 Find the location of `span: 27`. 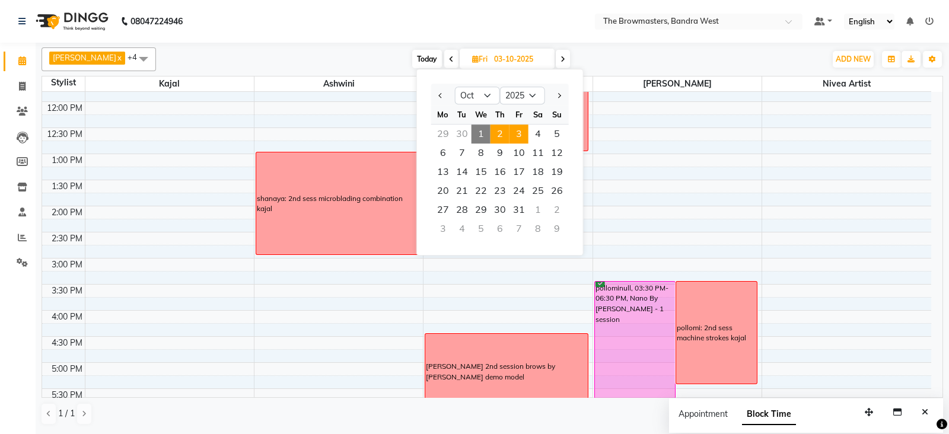

span: 27 is located at coordinates (443, 210).